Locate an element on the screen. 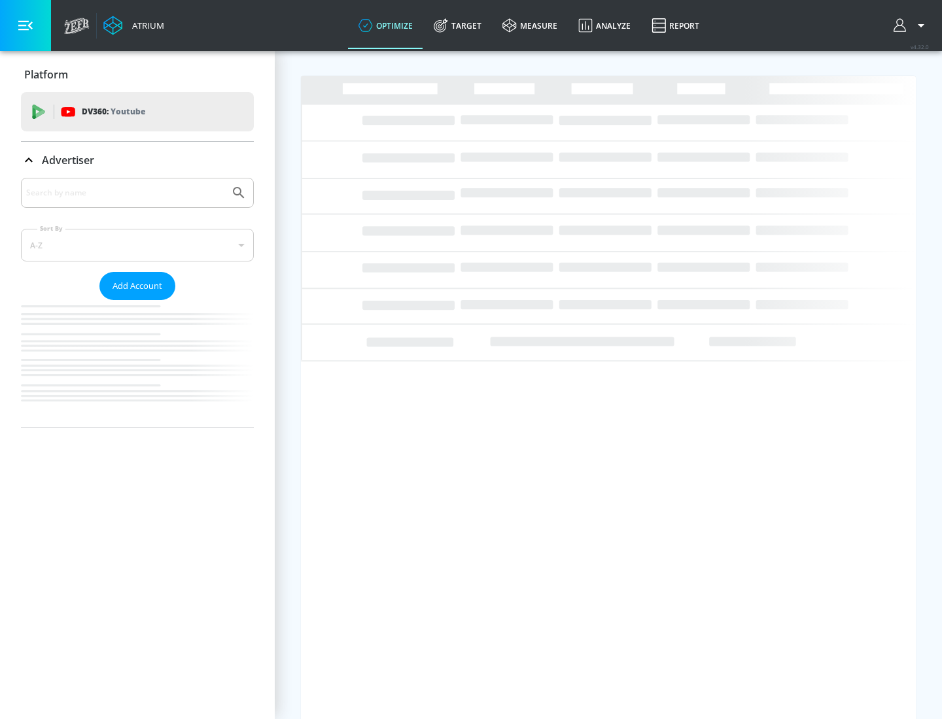 This screenshot has width=942, height=719. a: Atrium is located at coordinates (133, 26).